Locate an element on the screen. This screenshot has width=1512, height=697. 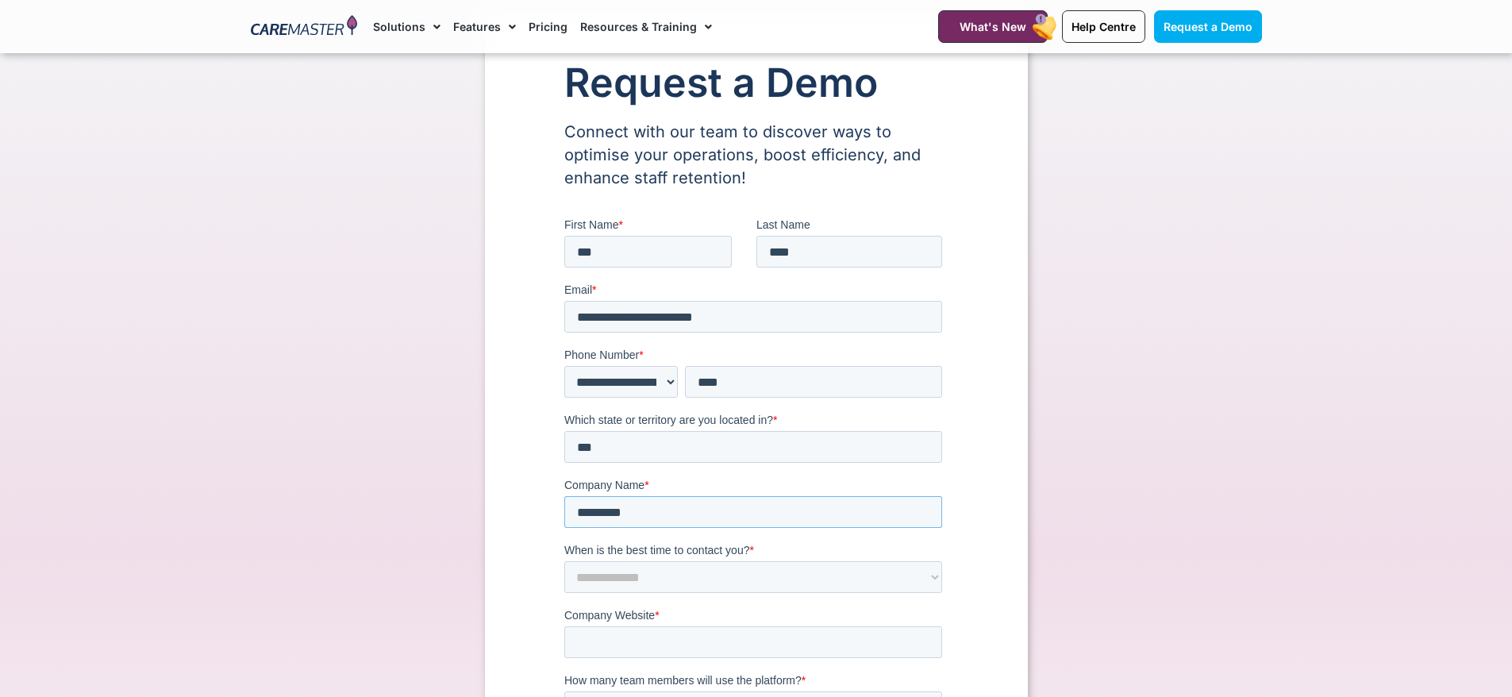
span: Last Name is located at coordinates (219, 8).